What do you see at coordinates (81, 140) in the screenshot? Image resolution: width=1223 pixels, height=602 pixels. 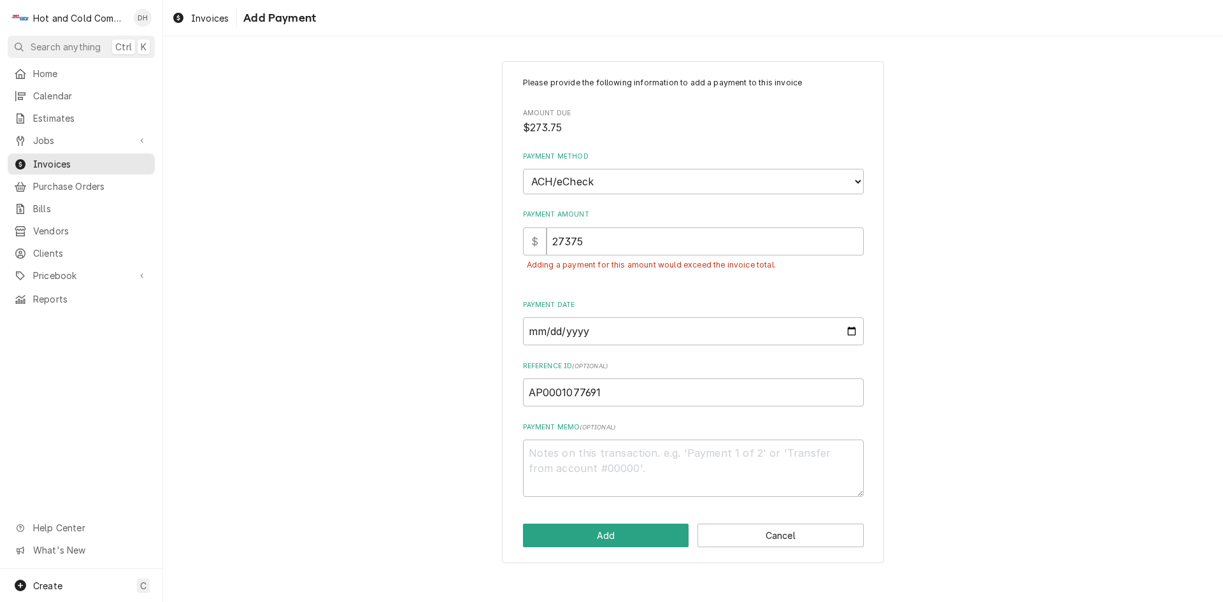 I see `span: Jobs` at bounding box center [81, 140].